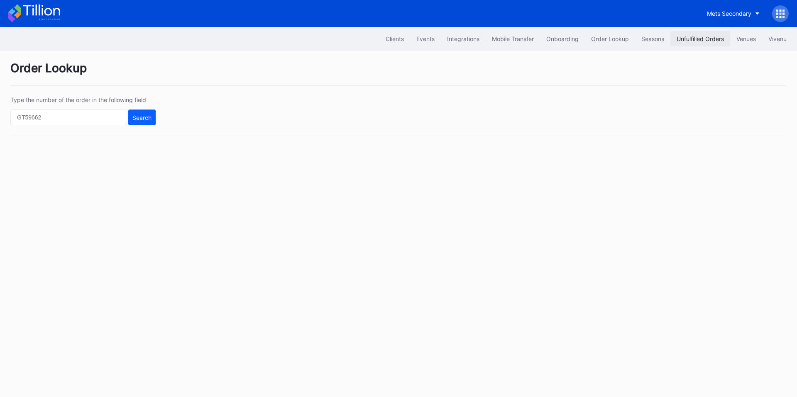 This screenshot has height=397, width=797. Describe the element at coordinates (778, 39) in the screenshot. I see `a: Vivenu` at that location.